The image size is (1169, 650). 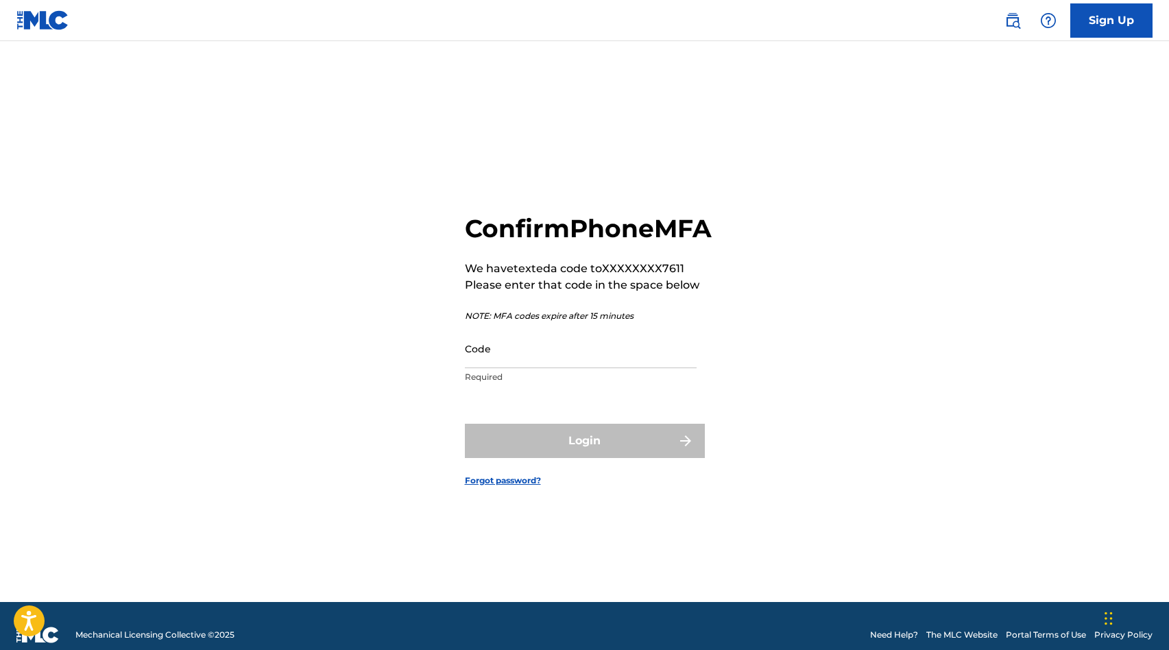 I want to click on a: Forgot password?, so click(x=503, y=481).